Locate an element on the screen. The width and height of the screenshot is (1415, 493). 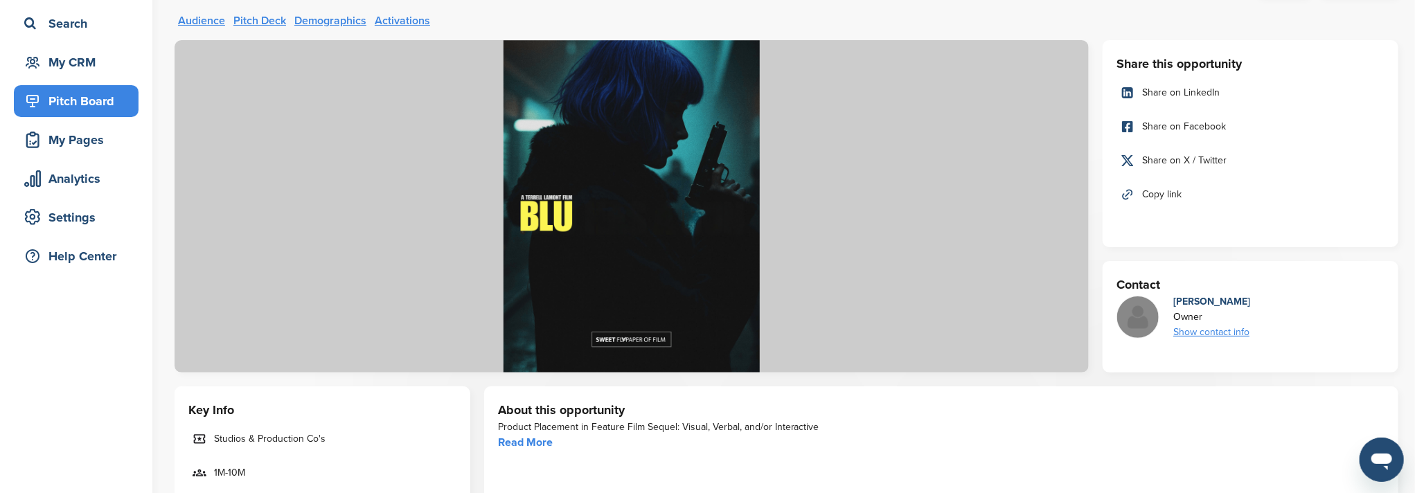
img: Missing is located at coordinates (1138, 317).